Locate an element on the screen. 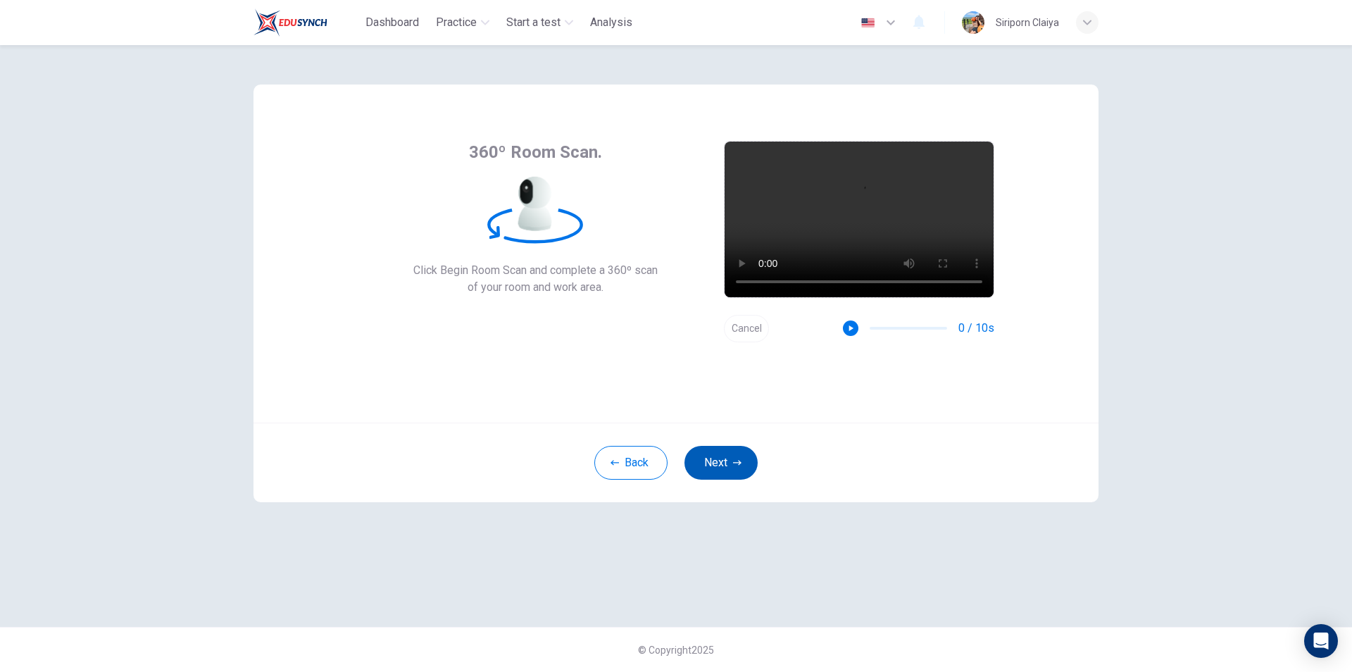 Image resolution: width=1352 pixels, height=672 pixels. span: 0 / 10s is located at coordinates (976, 328).